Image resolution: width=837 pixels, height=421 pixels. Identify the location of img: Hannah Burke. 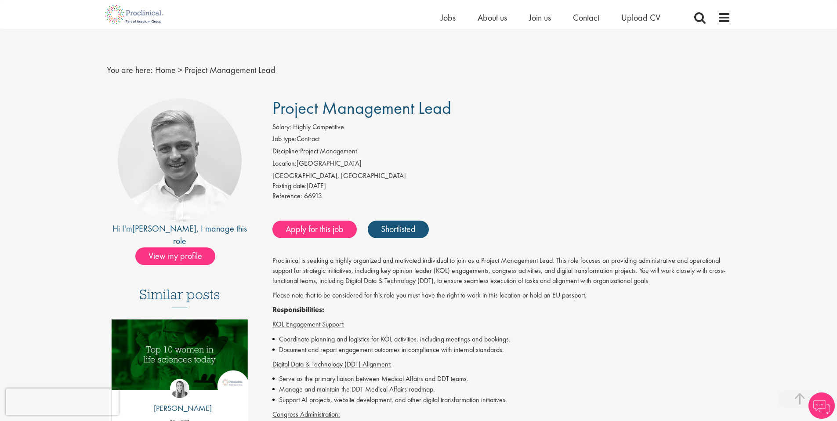
(180, 389).